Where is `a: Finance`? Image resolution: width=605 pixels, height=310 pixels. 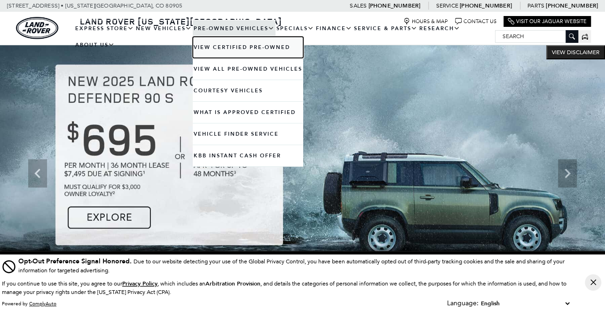
a: Finance is located at coordinates (334, 28).